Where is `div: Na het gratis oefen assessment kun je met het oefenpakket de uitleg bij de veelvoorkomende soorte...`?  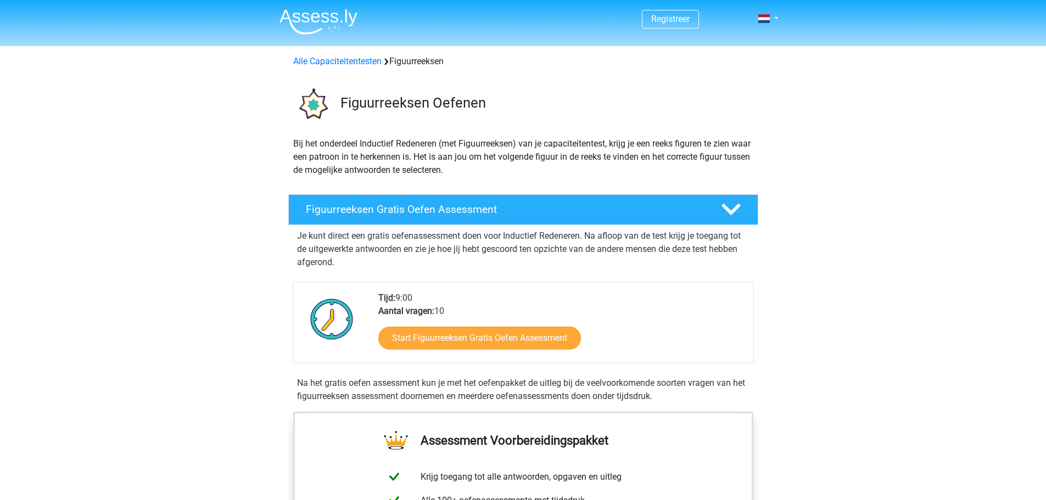 div: Na het gratis oefen assessment kun je met het oefenpakket de uitleg bij de veelvoorkomende soorte... is located at coordinates (523, 390).